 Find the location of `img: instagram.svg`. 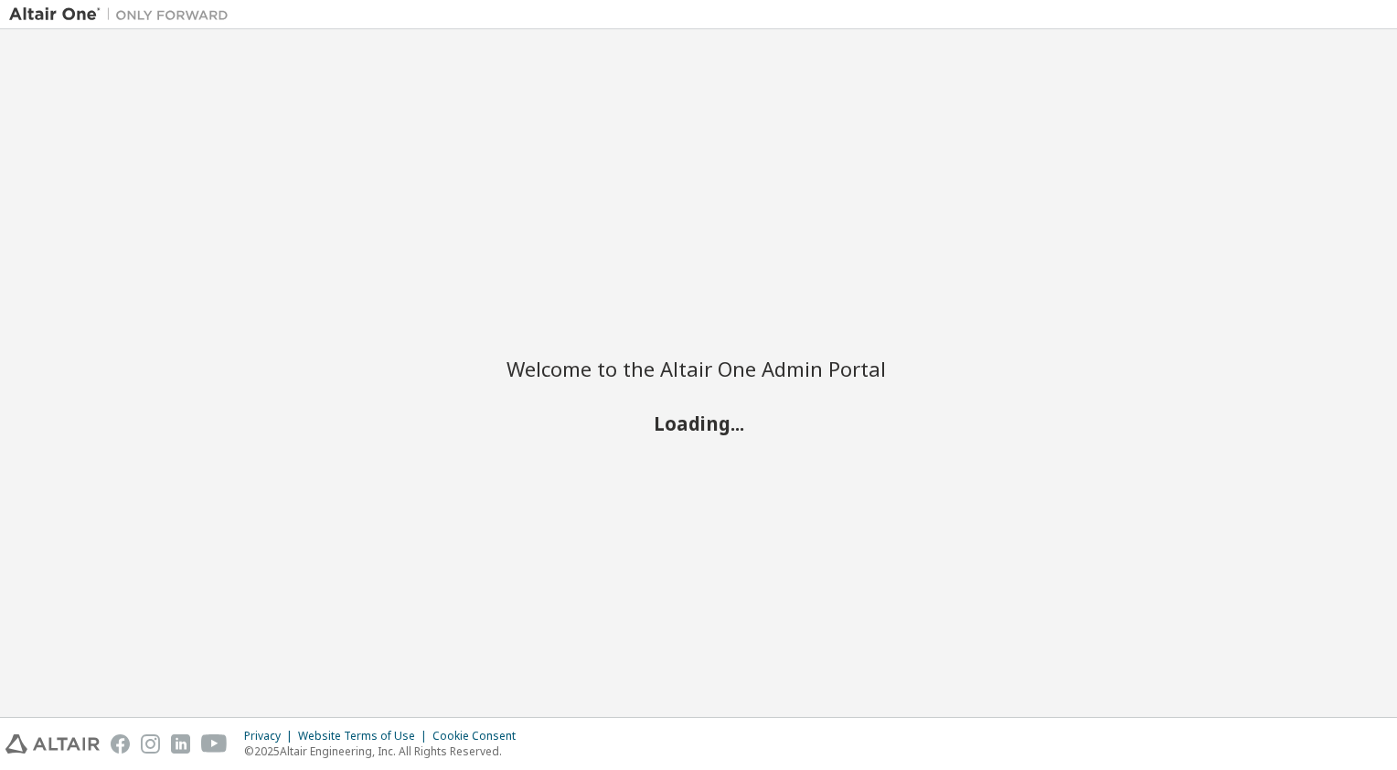

img: instagram.svg is located at coordinates (150, 743).